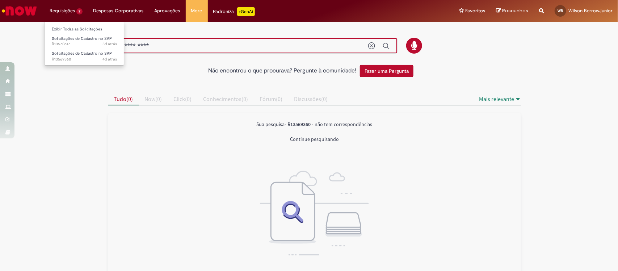 The width and height of the screenshot is (618, 271). Describe the element at coordinates (84, 29) in the screenshot. I see `a: Exibir Todas as Solicitações` at that location.